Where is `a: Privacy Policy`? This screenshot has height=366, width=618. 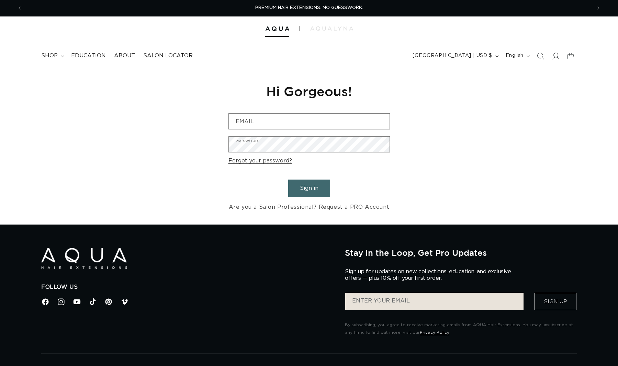 a: Privacy Policy is located at coordinates (434, 332).